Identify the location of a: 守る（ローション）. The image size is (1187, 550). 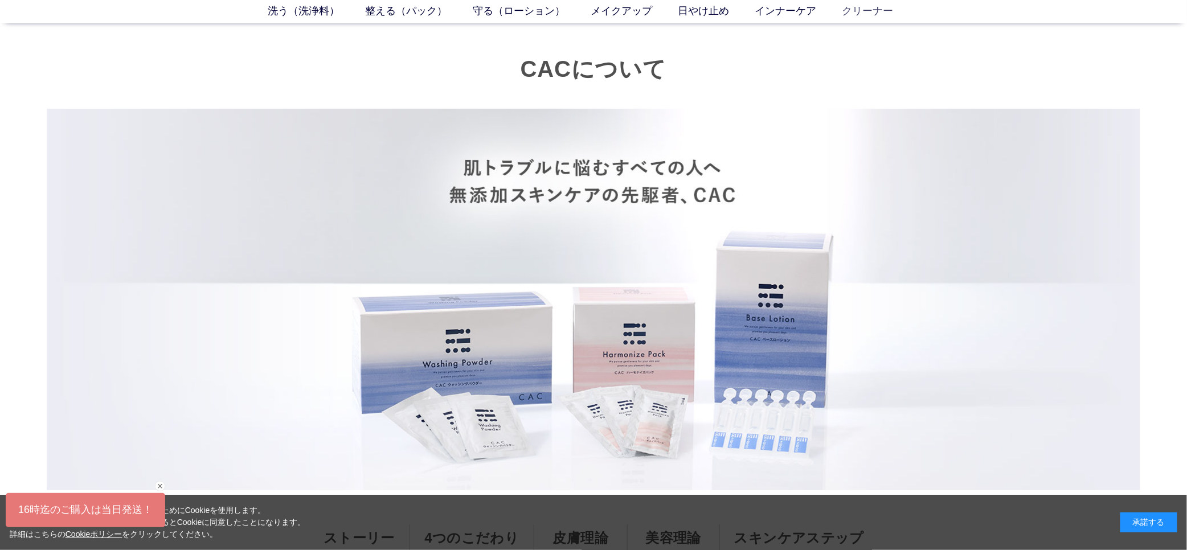
(532, 11).